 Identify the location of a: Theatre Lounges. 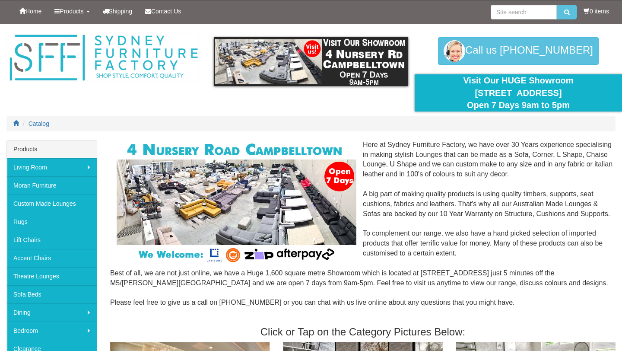
(52, 276).